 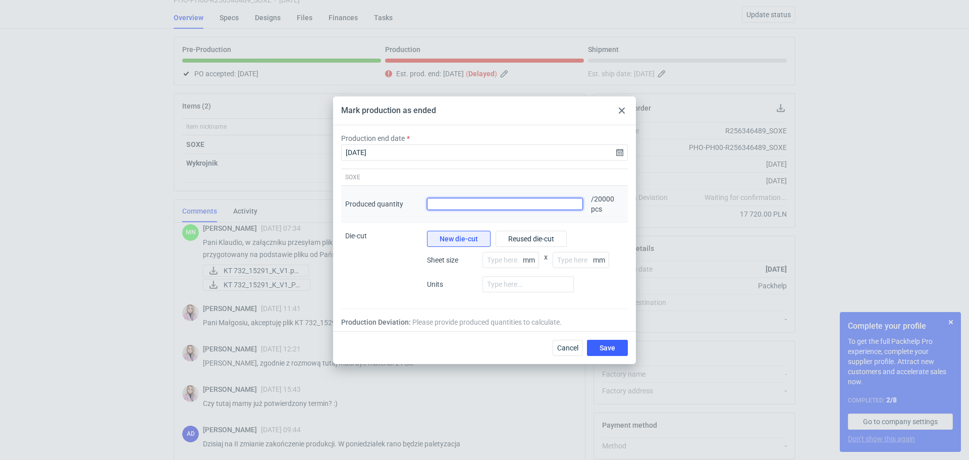 What do you see at coordinates (459, 239) in the screenshot?
I see `button: New die-cut` at bounding box center [459, 239].